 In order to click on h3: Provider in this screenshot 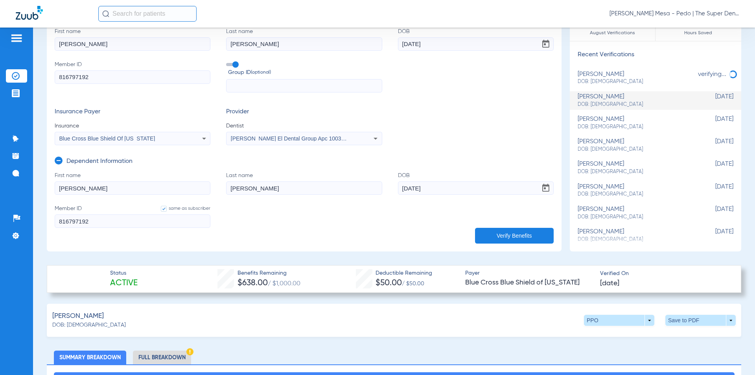, I will do `click(304, 112)`.